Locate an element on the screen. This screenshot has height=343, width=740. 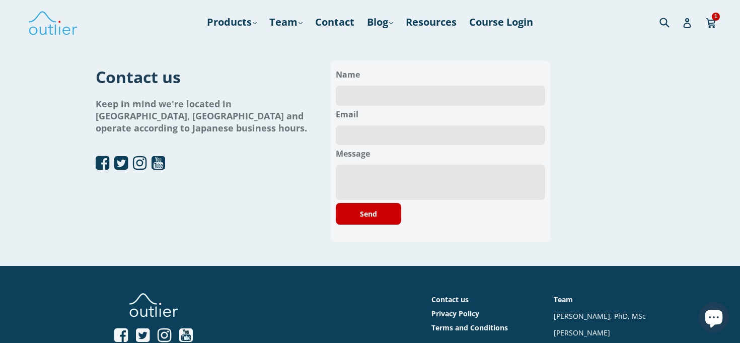
a: 1 is located at coordinates (711, 22).